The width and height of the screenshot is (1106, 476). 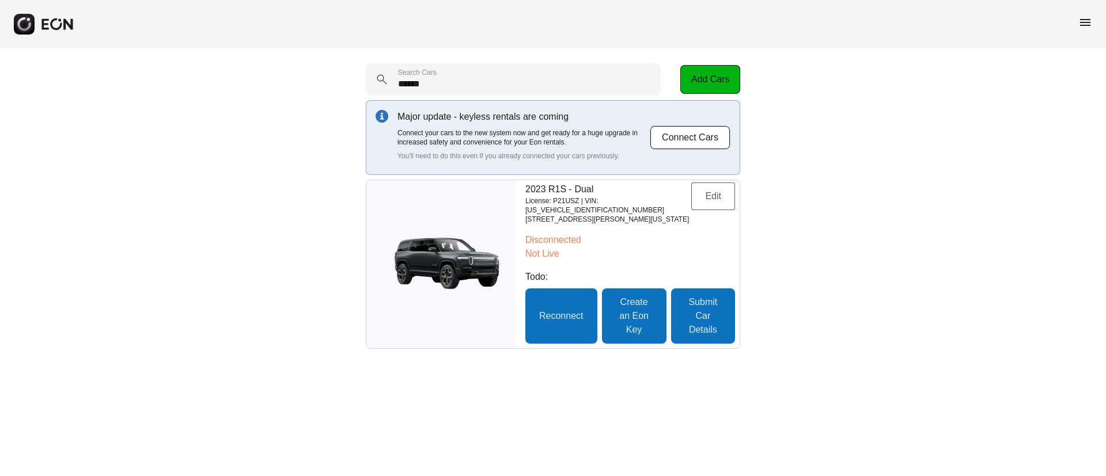 I want to click on button: Create an Eon Key, so click(x=634, y=316).